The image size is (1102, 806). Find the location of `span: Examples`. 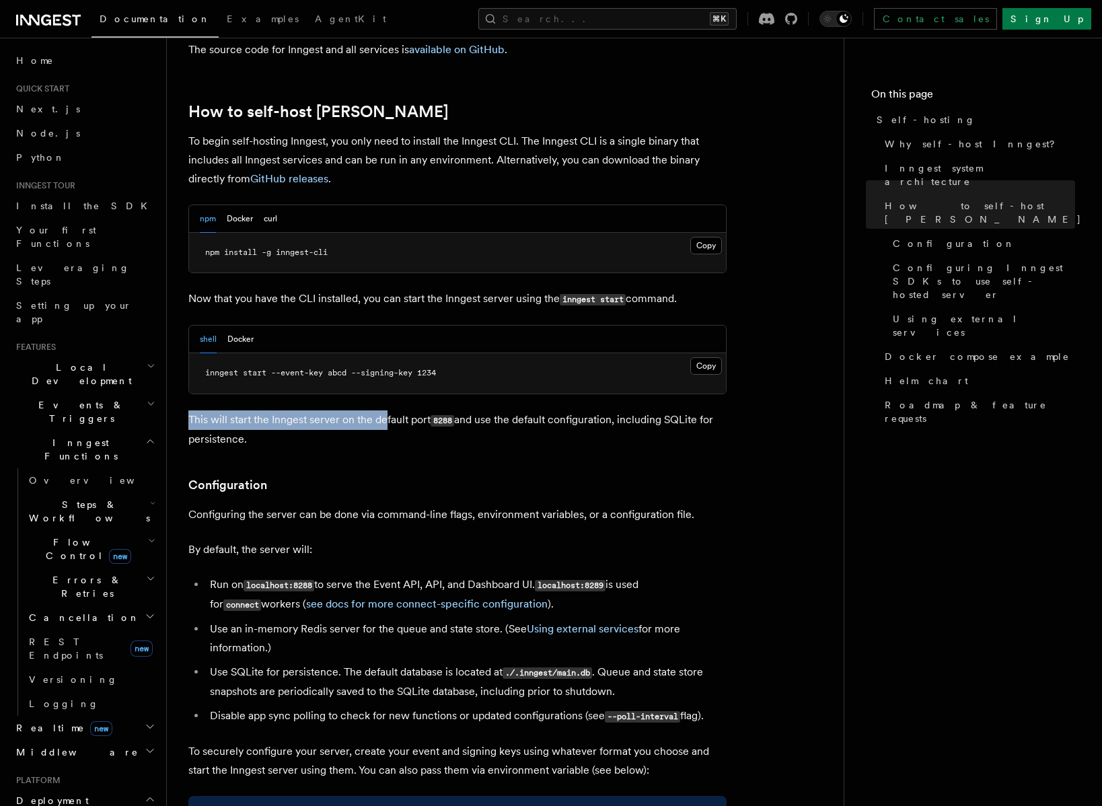

span: Examples is located at coordinates (262, 19).